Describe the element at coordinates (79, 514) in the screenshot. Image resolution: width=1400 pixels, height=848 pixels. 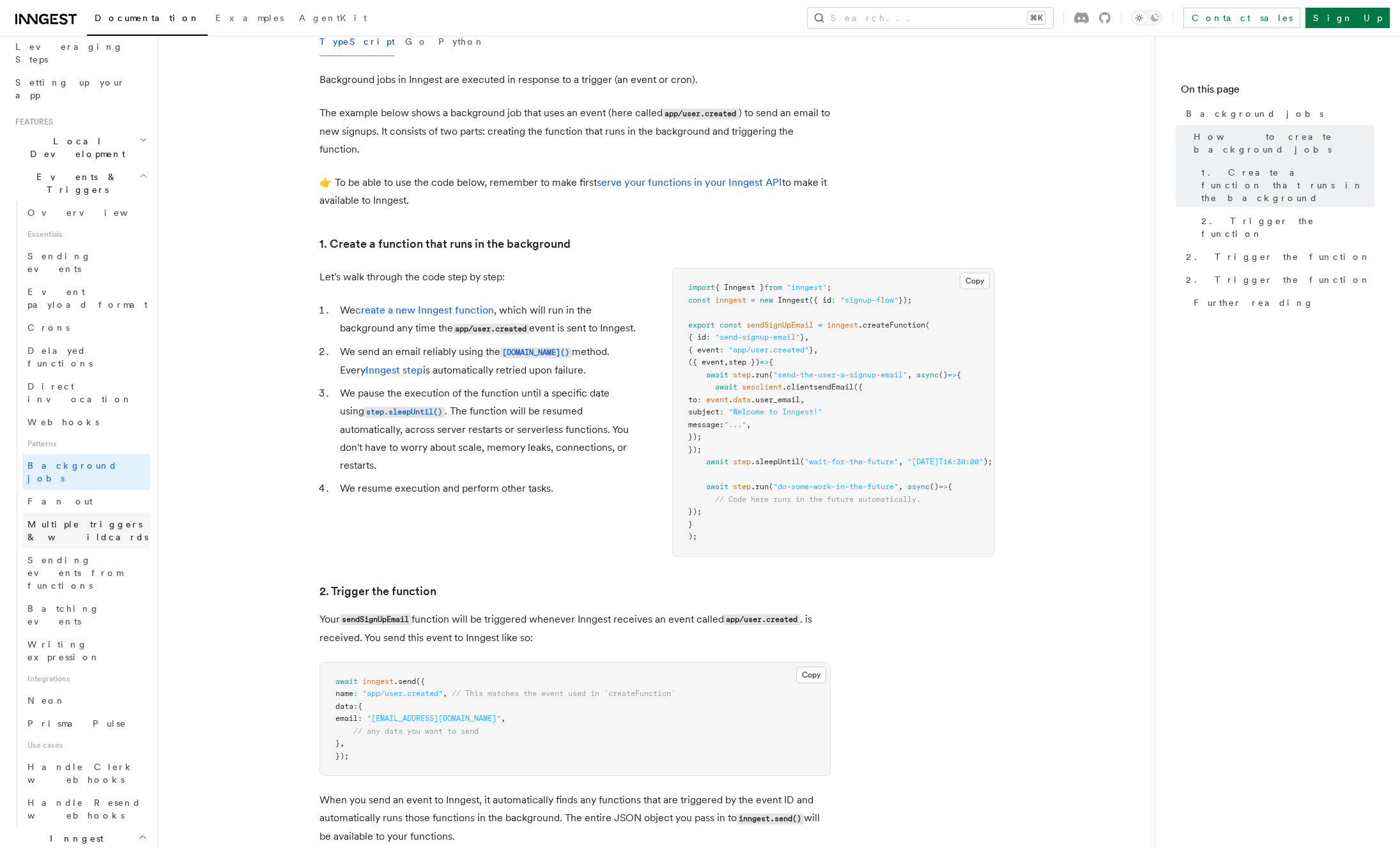
I see `div: Events & Triggers` at that location.